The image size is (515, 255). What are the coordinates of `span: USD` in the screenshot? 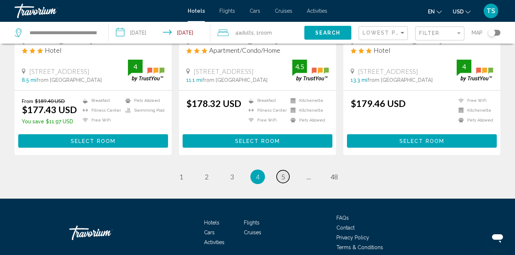 It's located at (458, 12).